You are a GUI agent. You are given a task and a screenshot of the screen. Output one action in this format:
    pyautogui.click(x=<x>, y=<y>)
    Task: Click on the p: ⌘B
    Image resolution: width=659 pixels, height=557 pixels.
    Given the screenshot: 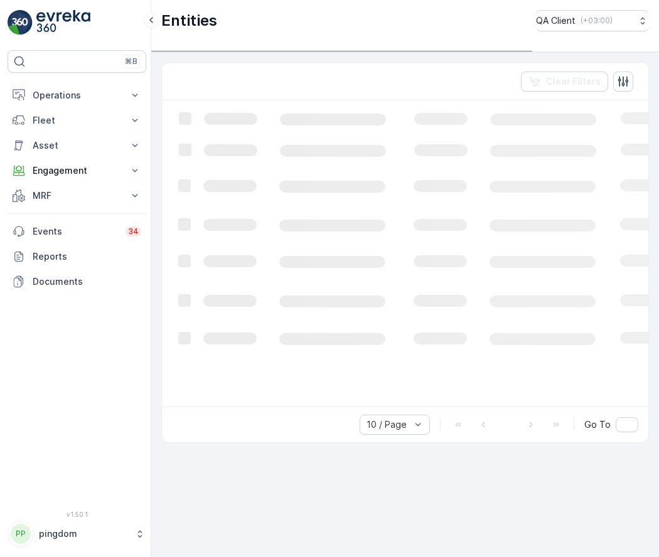 What is the action you would take?
    pyautogui.click(x=131, y=61)
    